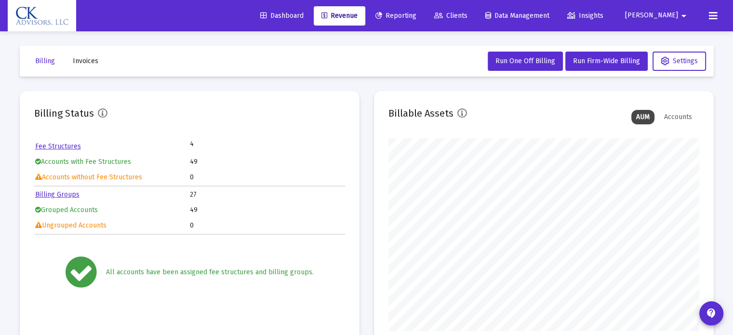  Describe the element at coordinates (451, 15) in the screenshot. I see `span: Clients` at that location.